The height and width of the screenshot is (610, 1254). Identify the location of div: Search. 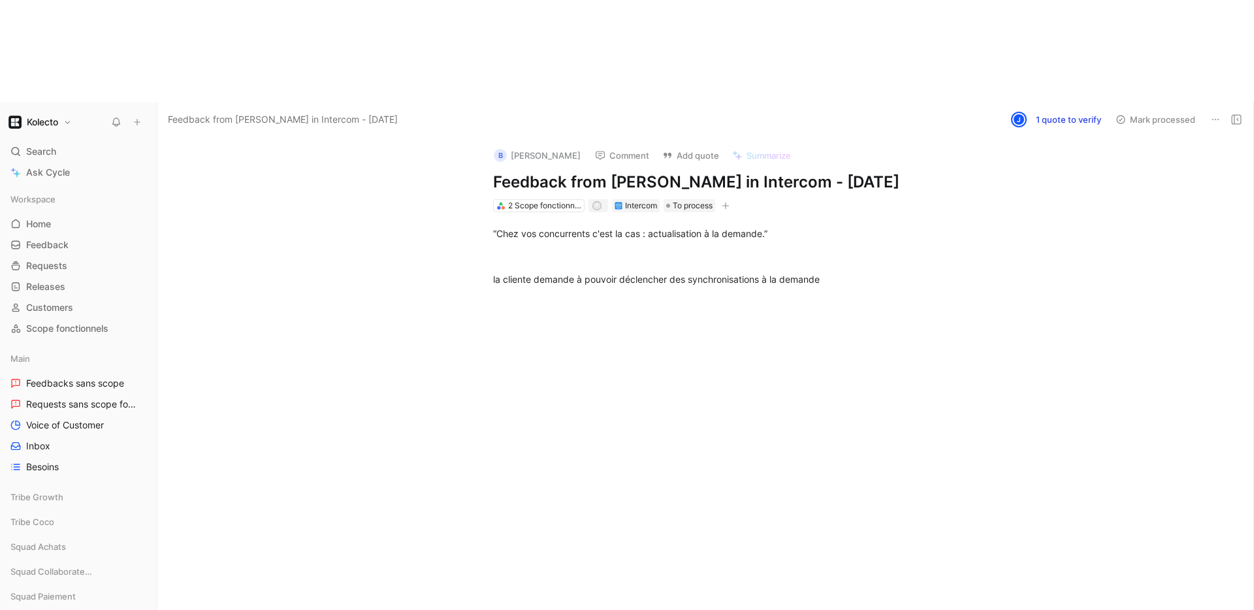
(78, 152).